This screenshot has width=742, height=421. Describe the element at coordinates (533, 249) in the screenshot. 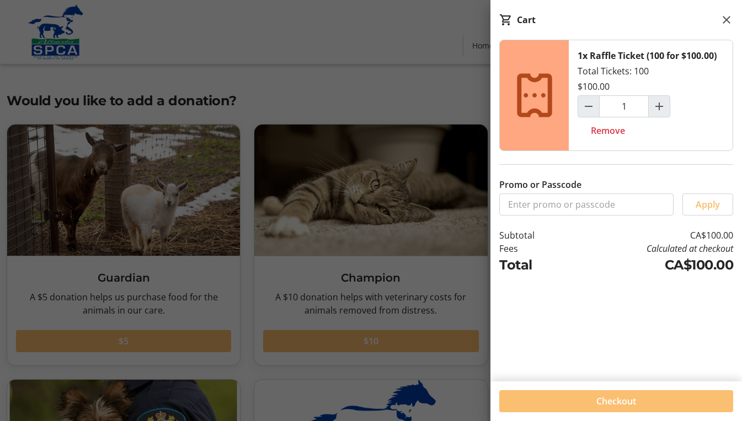

I see `td: Fees` at that location.